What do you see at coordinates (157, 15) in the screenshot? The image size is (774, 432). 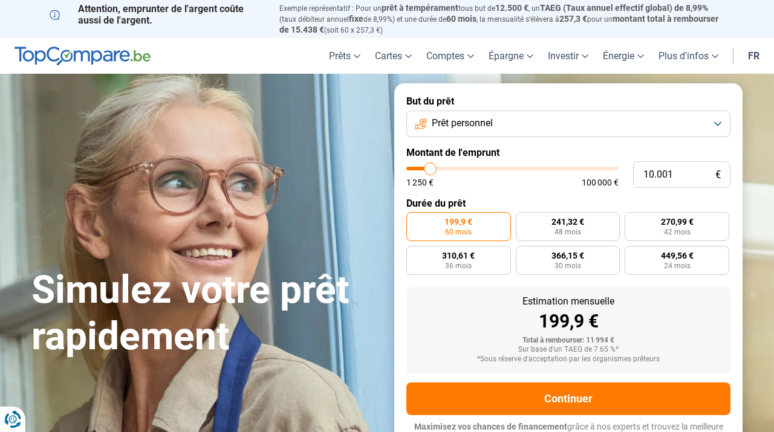 I see `p: Attention, emprunter de l'argent coûte aussi de l'argent.` at bounding box center [157, 15].